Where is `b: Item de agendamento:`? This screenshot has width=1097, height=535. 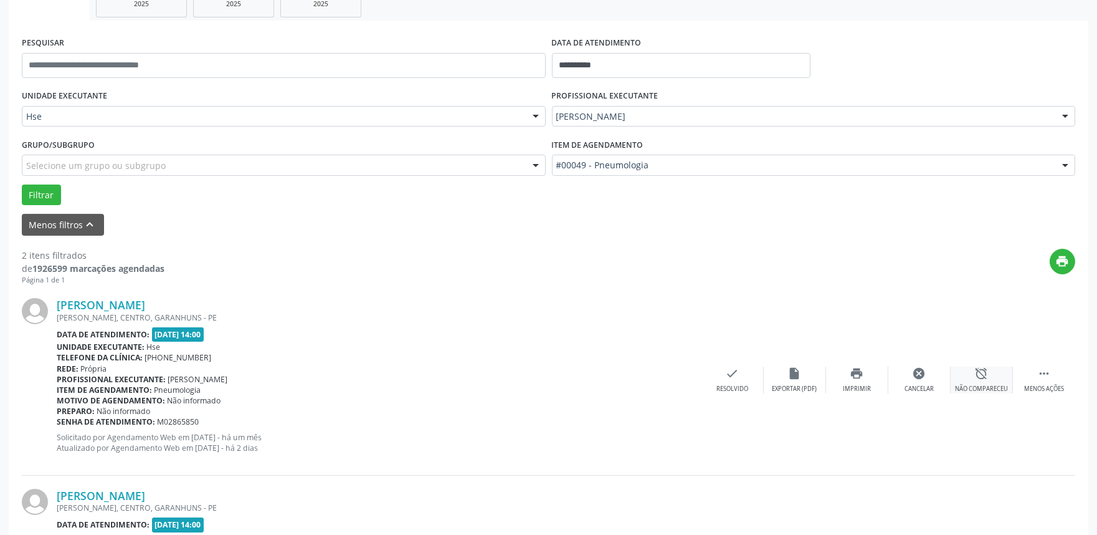
b: Item de agendamento: is located at coordinates (104, 389).